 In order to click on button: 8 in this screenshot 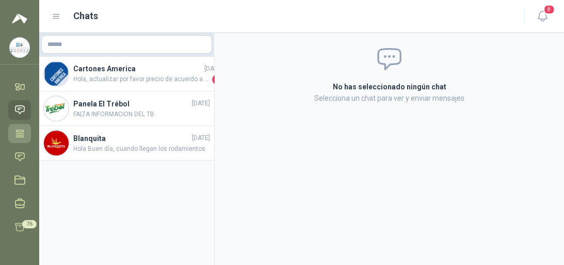, I will do `click(542, 17)`.